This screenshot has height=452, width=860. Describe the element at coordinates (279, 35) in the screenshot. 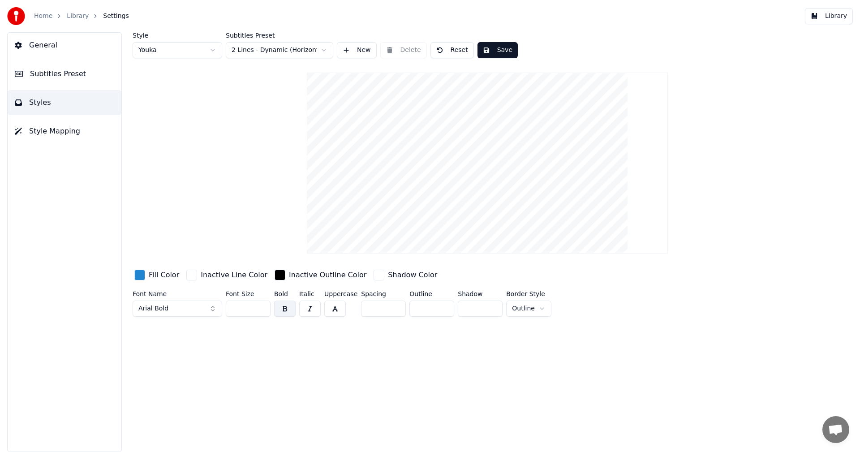

I see `label: Subtitles Preset` at that location.